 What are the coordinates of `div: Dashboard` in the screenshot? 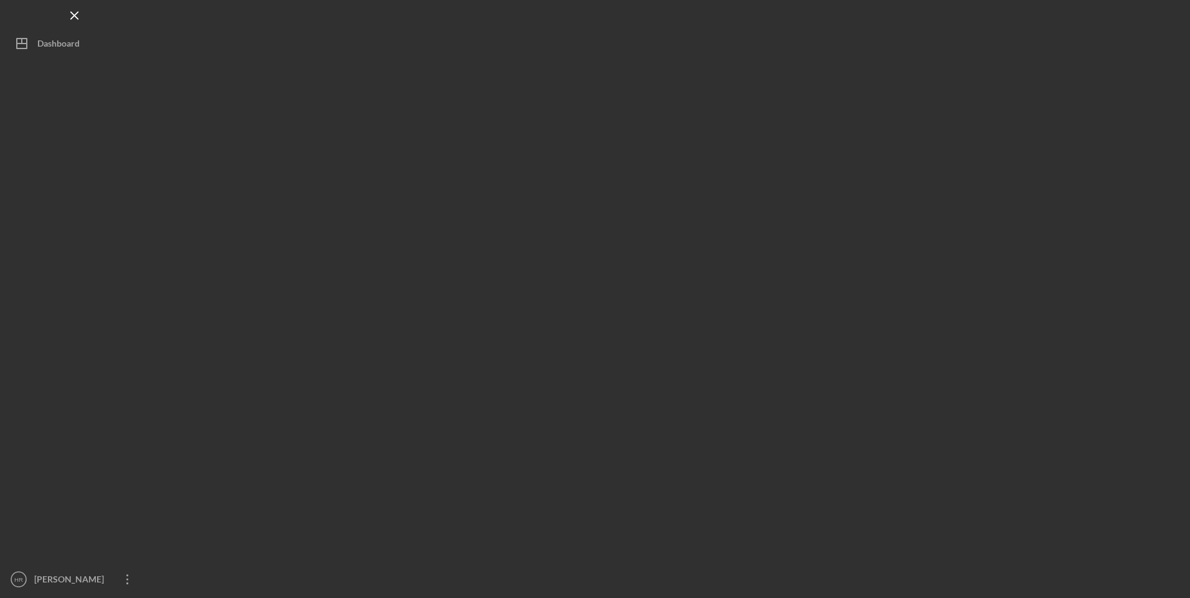 It's located at (58, 45).